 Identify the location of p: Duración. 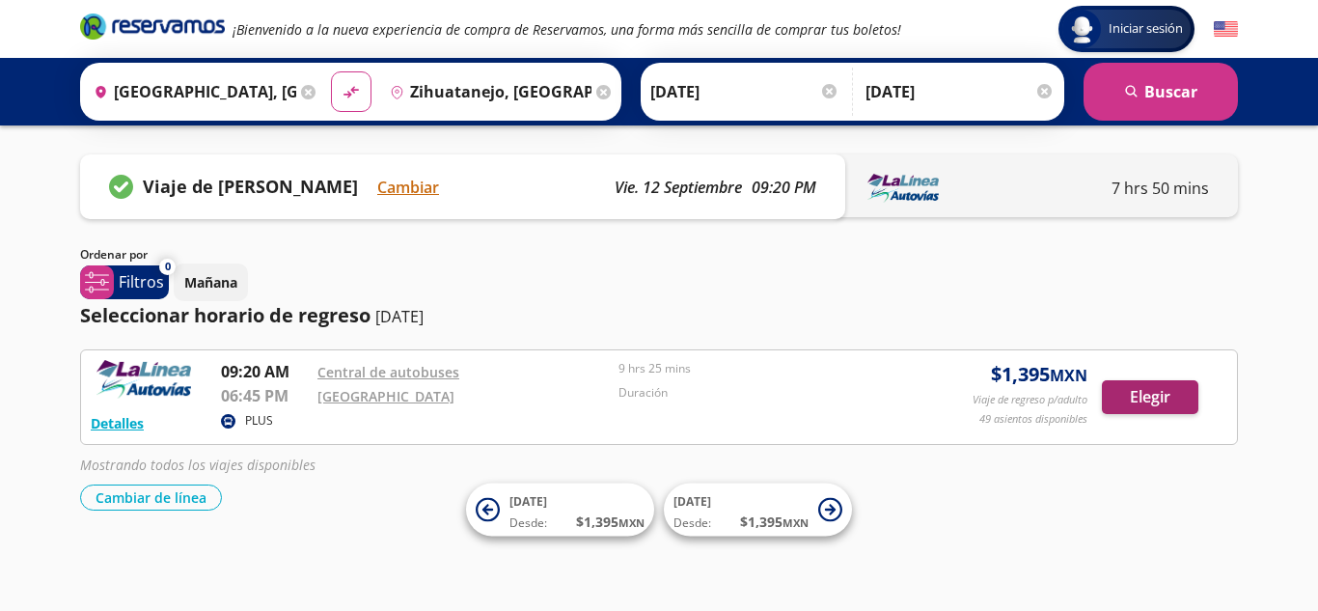
(764, 393).